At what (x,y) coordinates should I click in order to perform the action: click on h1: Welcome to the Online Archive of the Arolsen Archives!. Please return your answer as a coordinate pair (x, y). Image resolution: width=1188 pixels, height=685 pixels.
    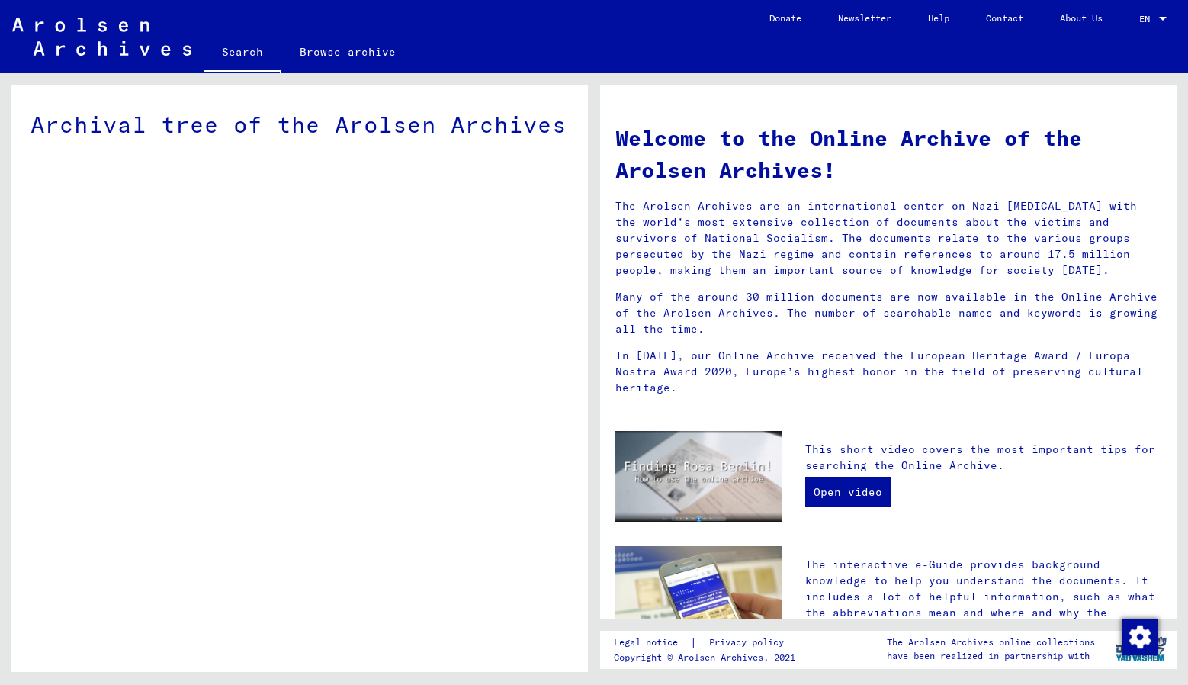
    Looking at the image, I should click on (889, 154).